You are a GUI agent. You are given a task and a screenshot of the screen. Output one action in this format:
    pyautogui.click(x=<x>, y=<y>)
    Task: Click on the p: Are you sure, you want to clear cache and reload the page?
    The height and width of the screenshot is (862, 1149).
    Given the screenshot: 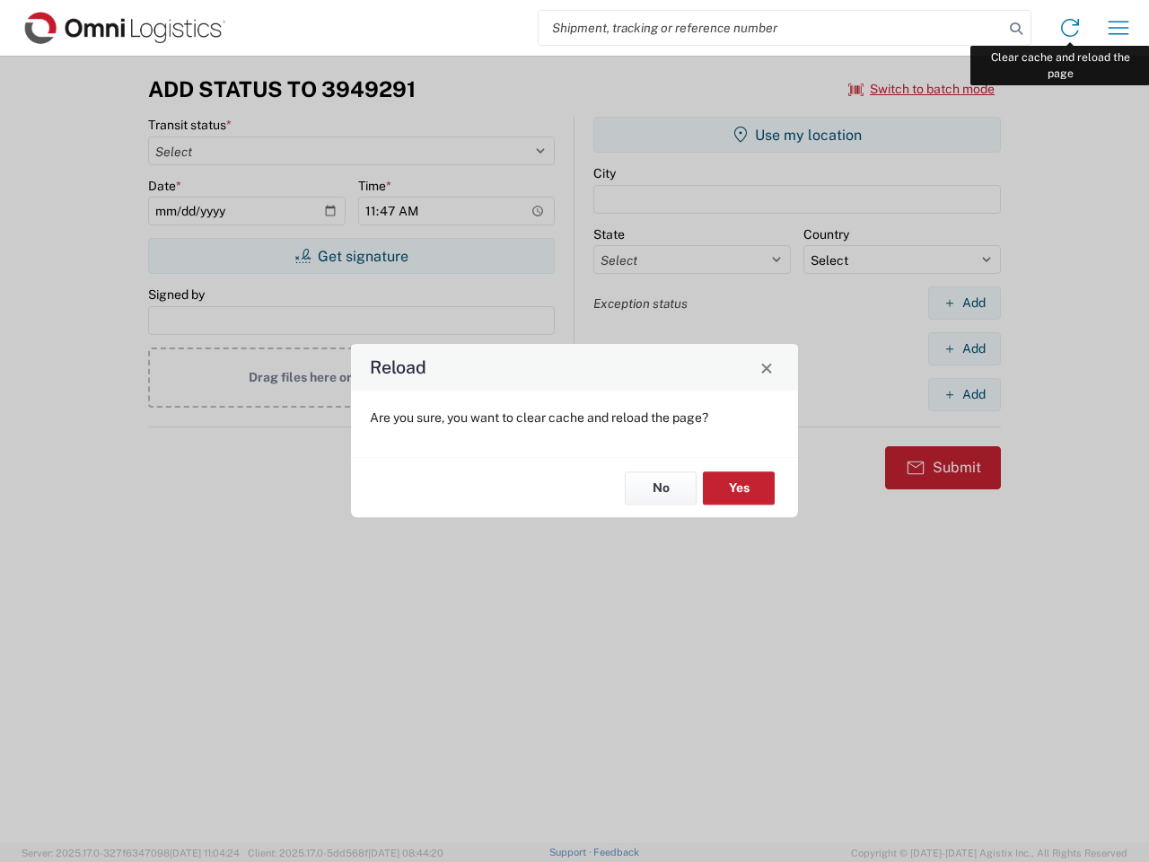 What is the action you would take?
    pyautogui.click(x=575, y=417)
    